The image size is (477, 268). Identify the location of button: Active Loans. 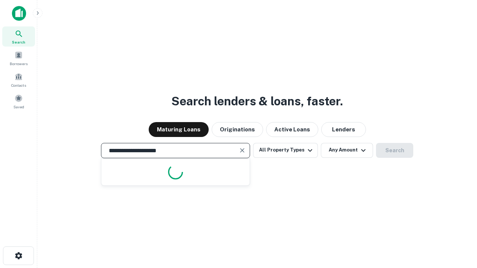
(292, 130).